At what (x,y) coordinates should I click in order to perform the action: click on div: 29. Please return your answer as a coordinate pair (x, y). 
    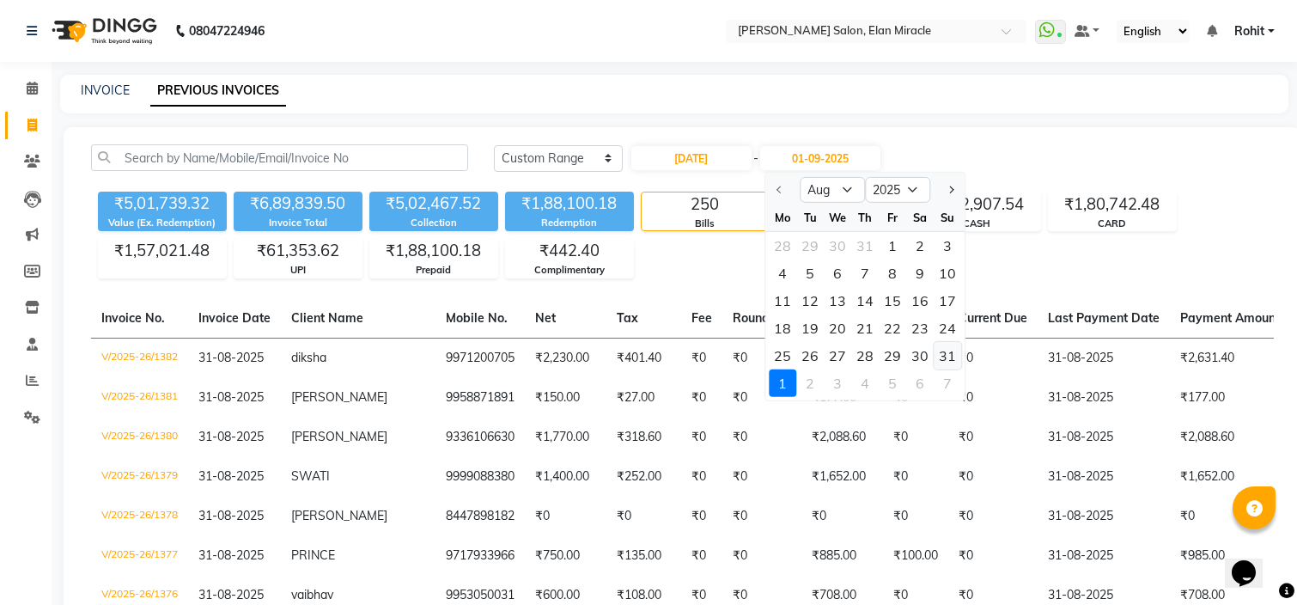
    Looking at the image, I should click on (893, 356).